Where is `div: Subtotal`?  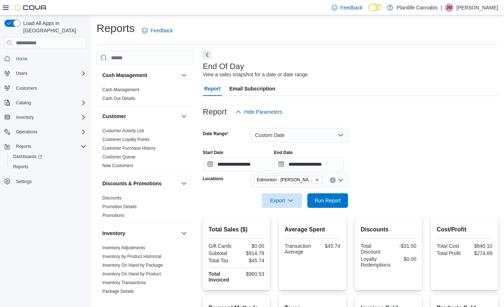
div: Subtotal is located at coordinates (222, 253).